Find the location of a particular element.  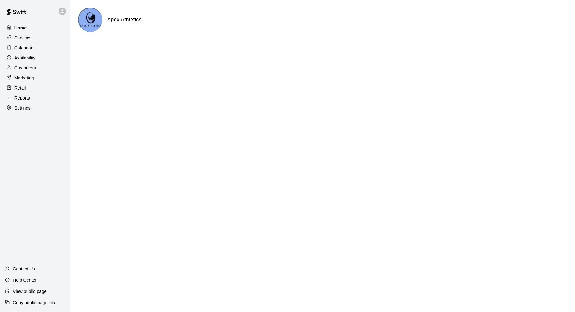

a: Services is located at coordinates (35, 38).